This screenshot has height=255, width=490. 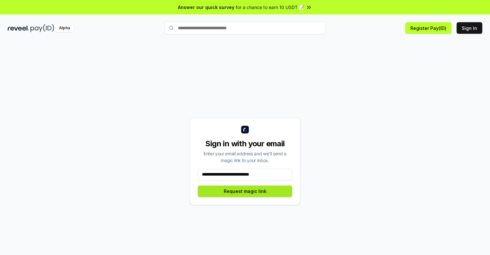 What do you see at coordinates (18, 28) in the screenshot?
I see `img: reveel_dark` at bounding box center [18, 28].